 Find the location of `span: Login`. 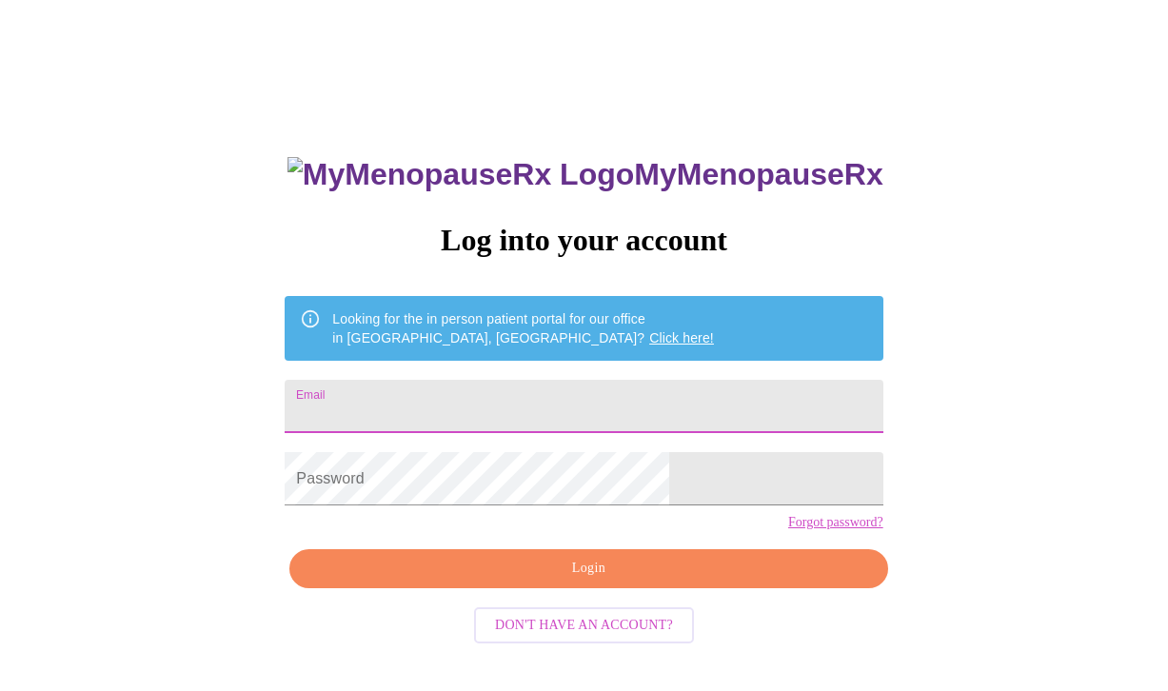

span: Login is located at coordinates (588, 568).